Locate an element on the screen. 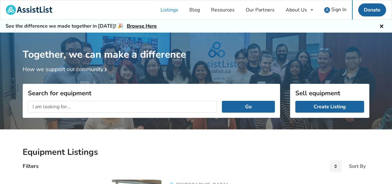 The width and height of the screenshot is (392, 184). span: Sign In is located at coordinates (338, 10).